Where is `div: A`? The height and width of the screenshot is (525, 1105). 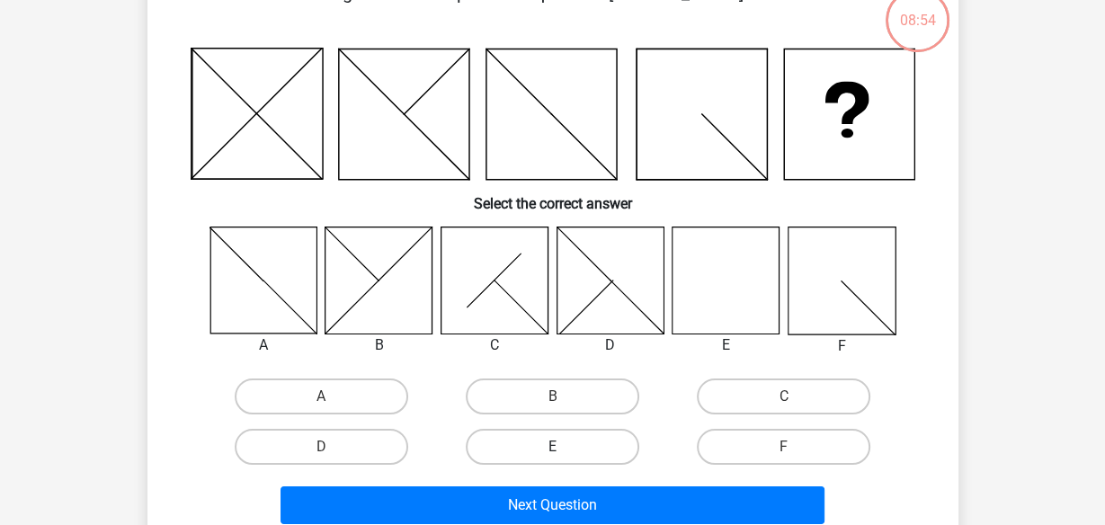 div: A is located at coordinates (264, 345).